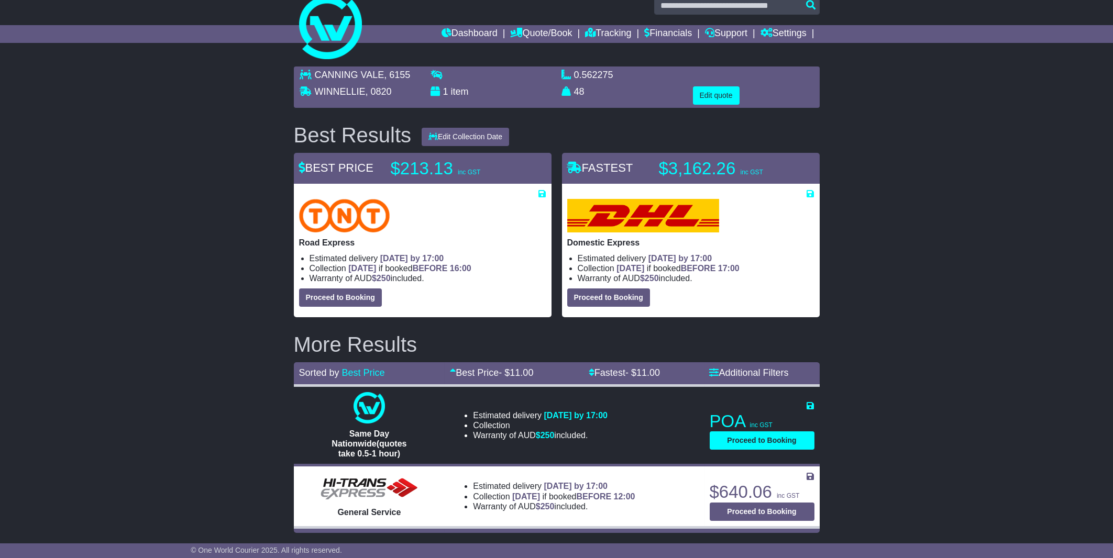 The height and width of the screenshot is (558, 1113). Describe the element at coordinates (541, 34) in the screenshot. I see `a: Quote/Book` at that location.